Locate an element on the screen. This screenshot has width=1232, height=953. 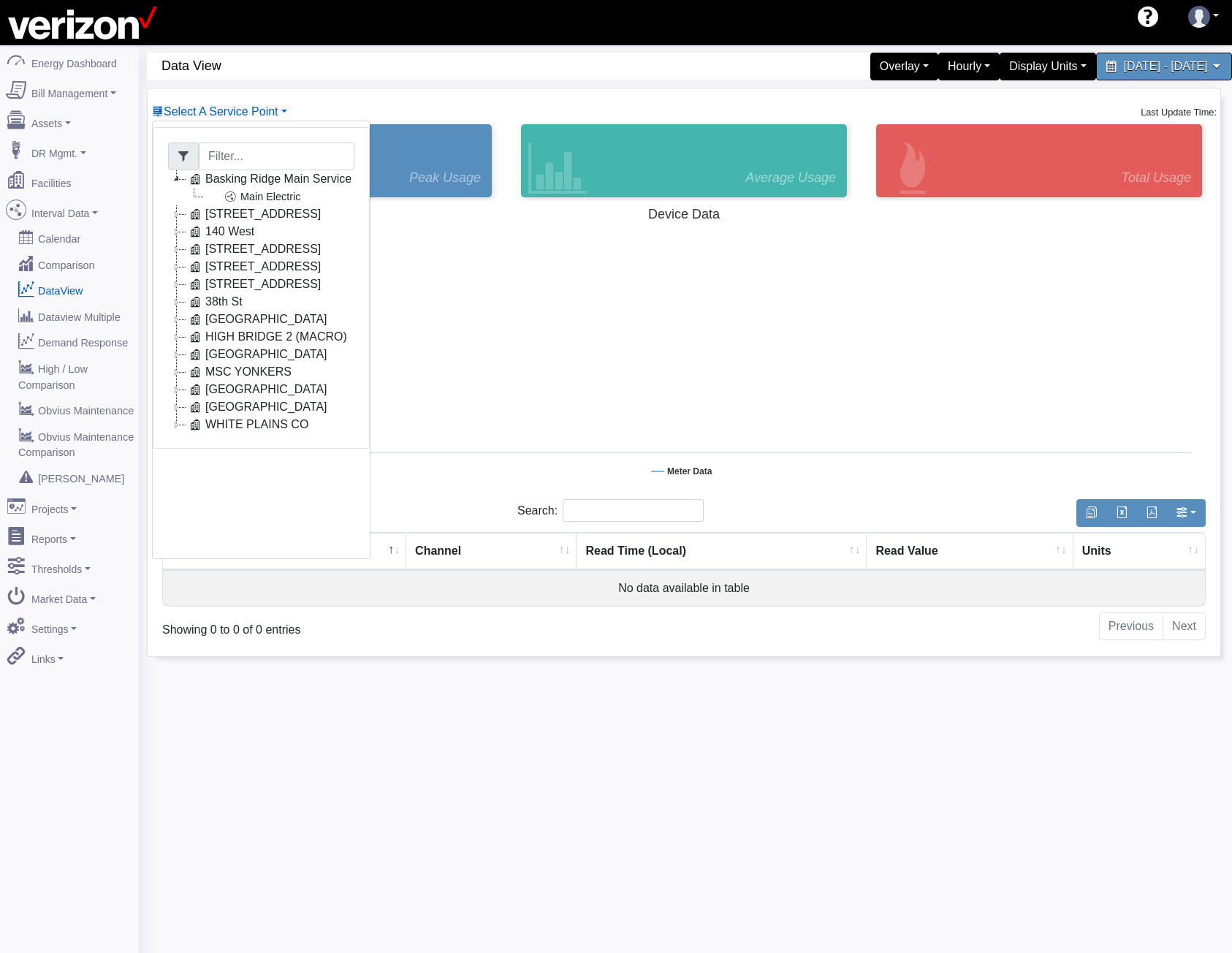
a: Main Electric is located at coordinates (253, 196).